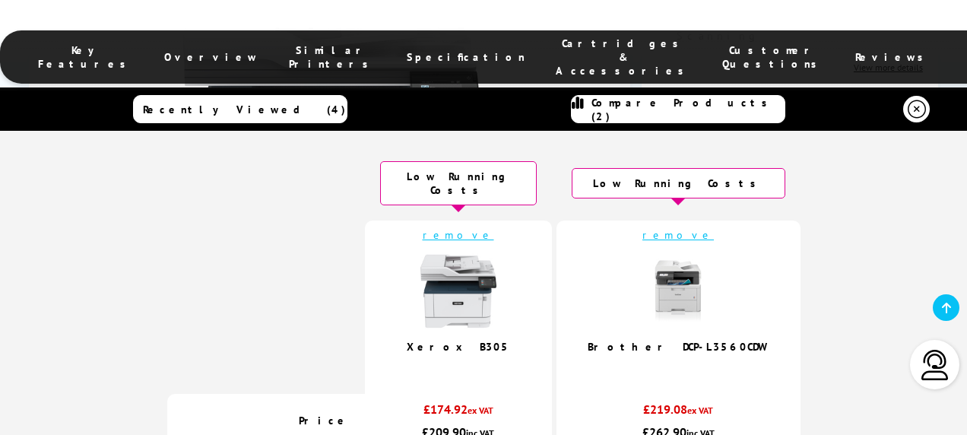 This screenshot has width=967, height=435. I want to click on span: Customer Questions, so click(773, 57).